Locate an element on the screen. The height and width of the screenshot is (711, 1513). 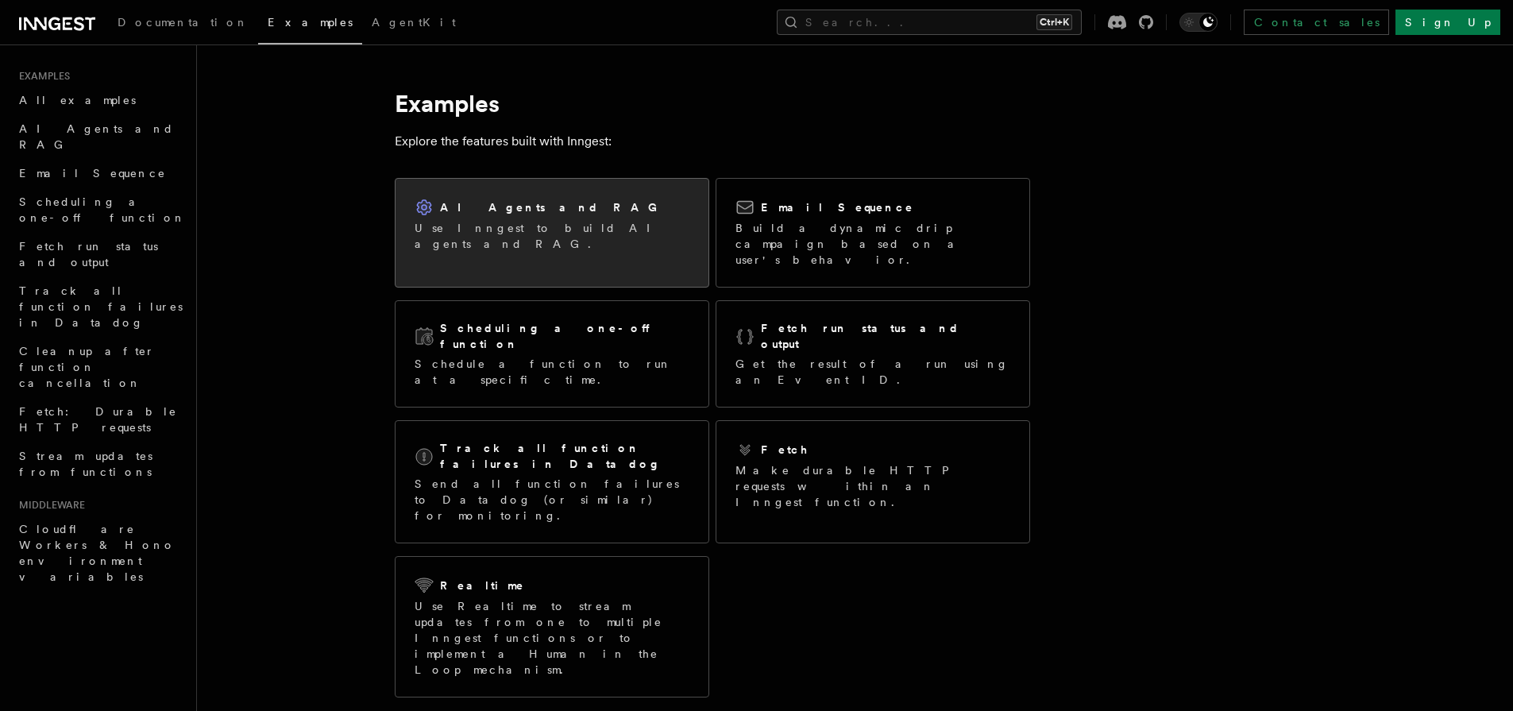
a: Fetch: Durable HTTP requests is located at coordinates (99, 419).